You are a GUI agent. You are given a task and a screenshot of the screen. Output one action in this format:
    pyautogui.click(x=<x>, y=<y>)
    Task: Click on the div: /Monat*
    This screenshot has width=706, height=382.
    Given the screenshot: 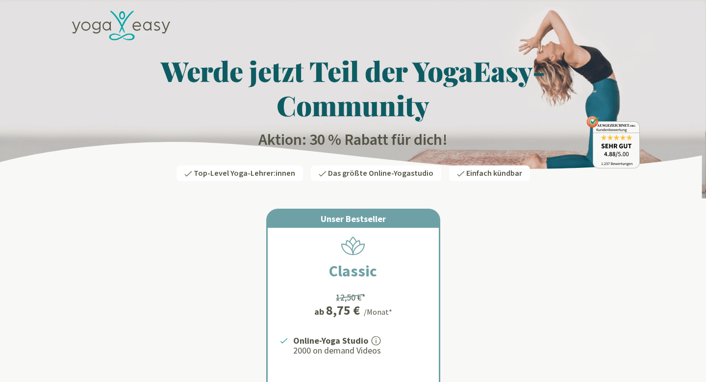 What is the action you would take?
    pyautogui.click(x=378, y=311)
    